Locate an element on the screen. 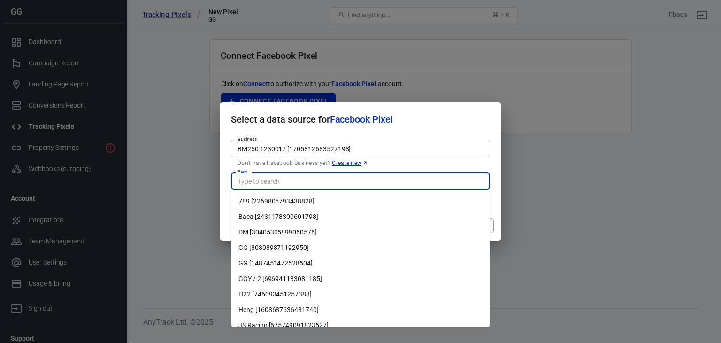 The height and width of the screenshot is (343, 721). li: Heng [1608687636481740] is located at coordinates (361, 310).